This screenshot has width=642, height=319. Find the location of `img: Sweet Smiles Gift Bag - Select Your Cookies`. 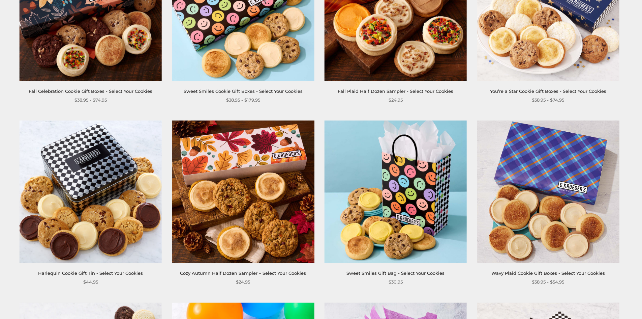

img: Sweet Smiles Gift Bag - Select Your Cookies is located at coordinates (396, 191).